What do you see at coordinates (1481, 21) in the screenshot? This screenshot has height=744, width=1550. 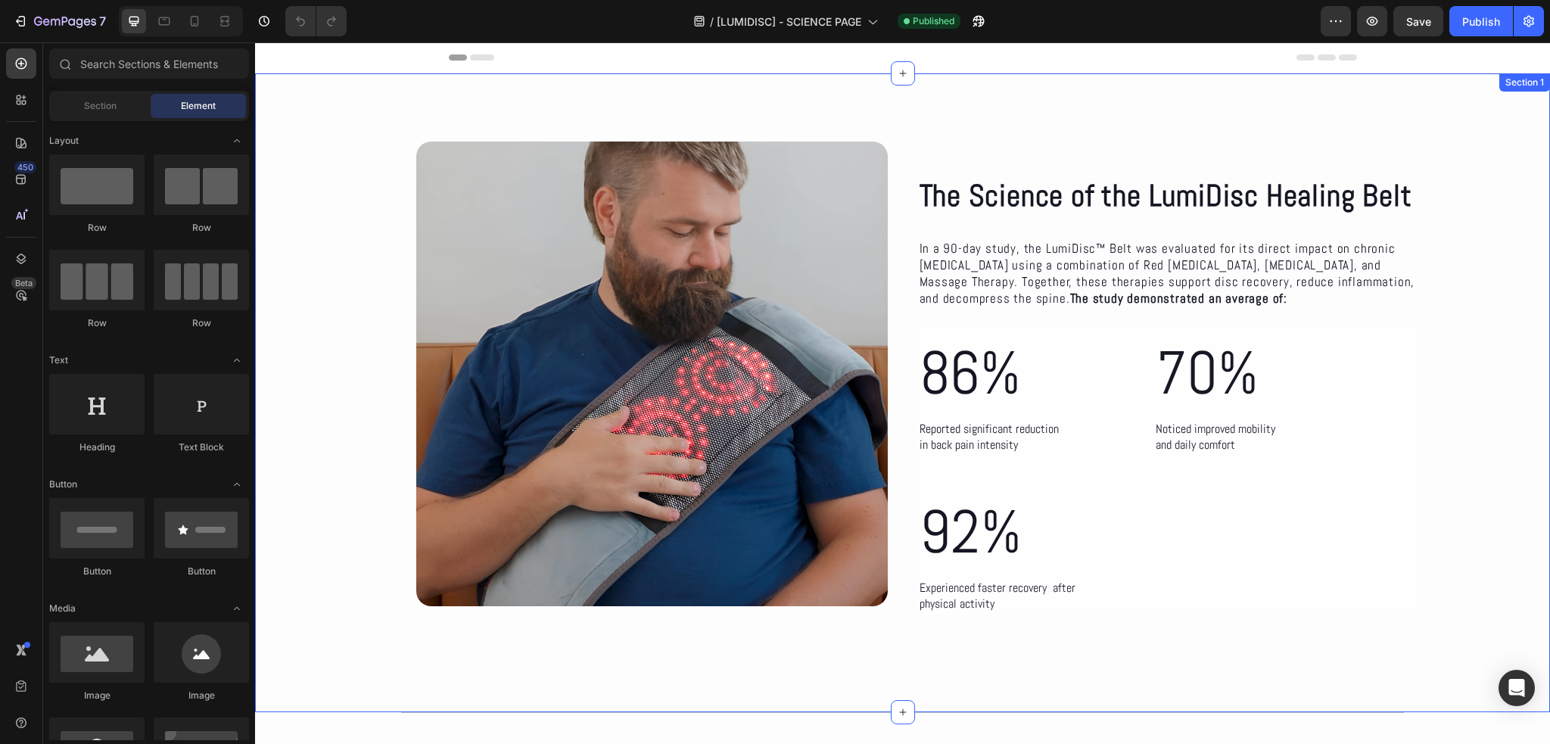 I see `button: Publish` at bounding box center [1481, 21].